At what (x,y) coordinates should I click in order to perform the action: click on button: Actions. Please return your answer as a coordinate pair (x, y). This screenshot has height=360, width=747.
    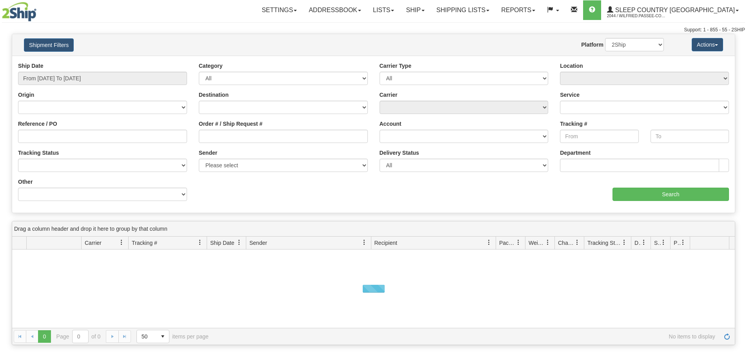
    Looking at the image, I should click on (708, 45).